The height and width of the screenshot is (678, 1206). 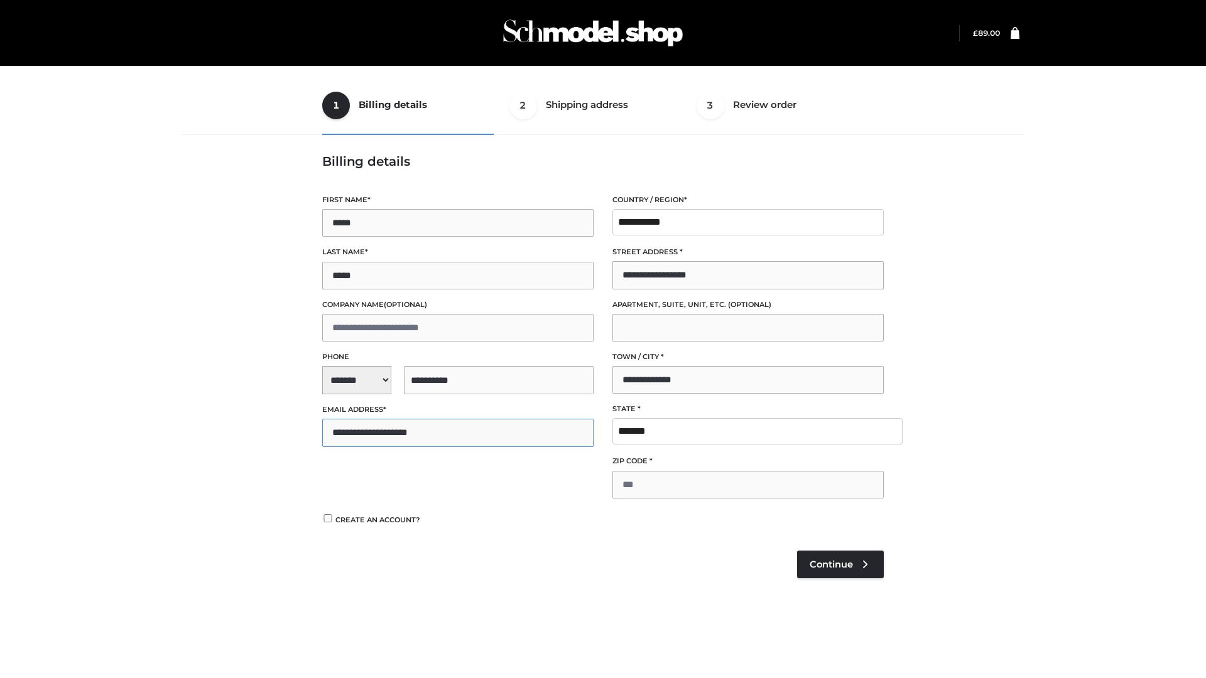 I want to click on input: Create an account?, so click(x=328, y=518).